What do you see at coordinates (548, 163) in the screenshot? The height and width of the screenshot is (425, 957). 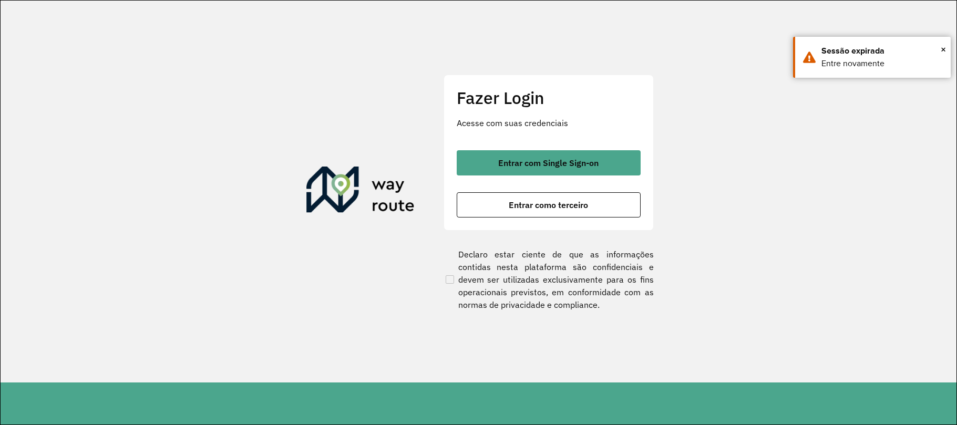 I see `span: Entrar com Single Sign-on` at bounding box center [548, 163].